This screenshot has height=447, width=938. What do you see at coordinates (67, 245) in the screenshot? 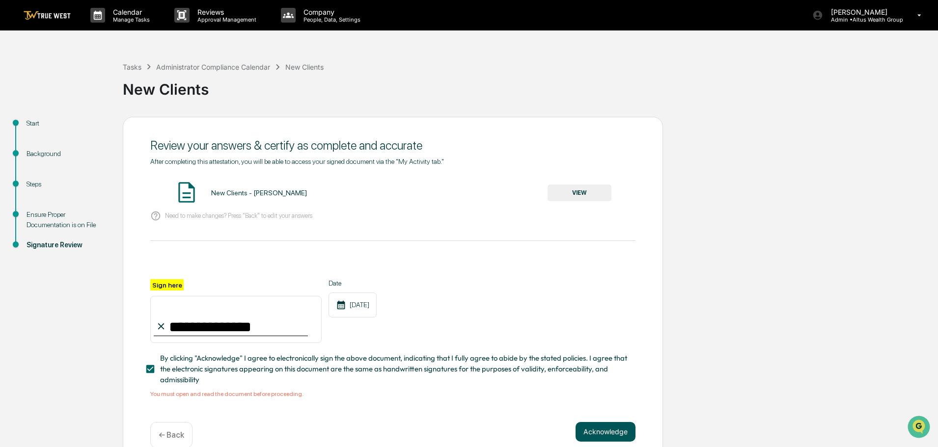
I see `div: Signature Review` at bounding box center [67, 245].